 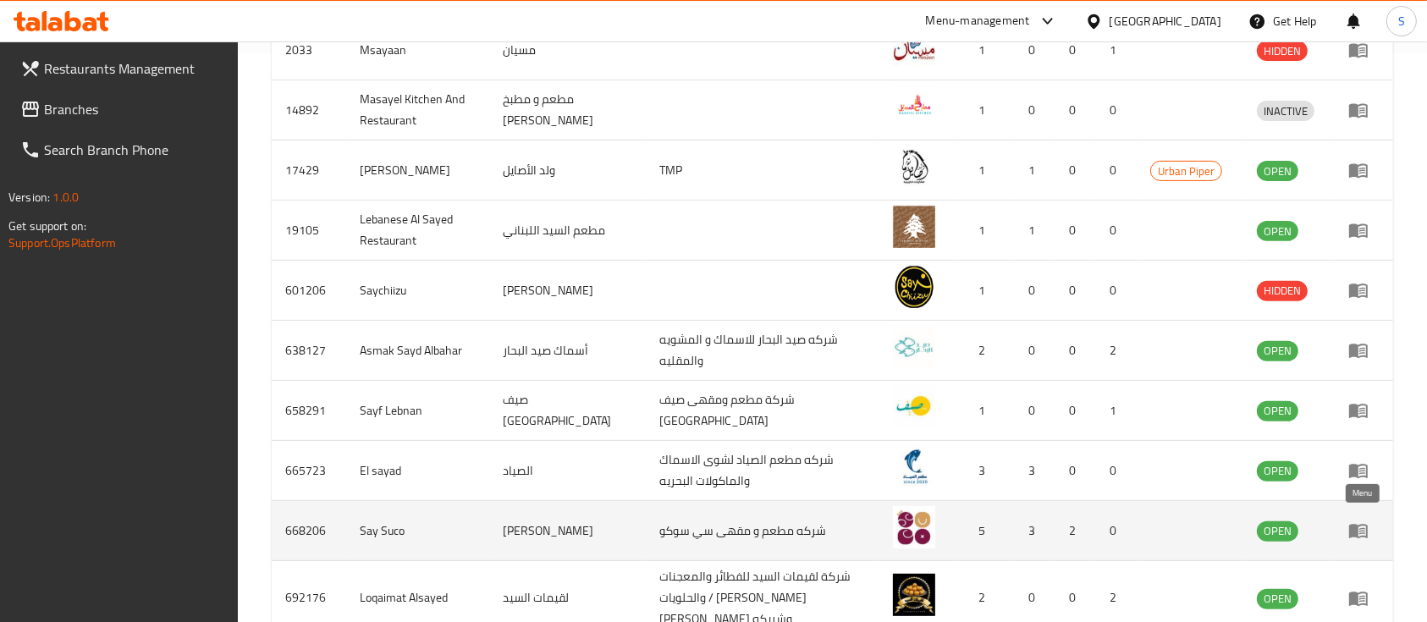 I want to click on img: Sayf Lebnan, so click(x=914, y=407).